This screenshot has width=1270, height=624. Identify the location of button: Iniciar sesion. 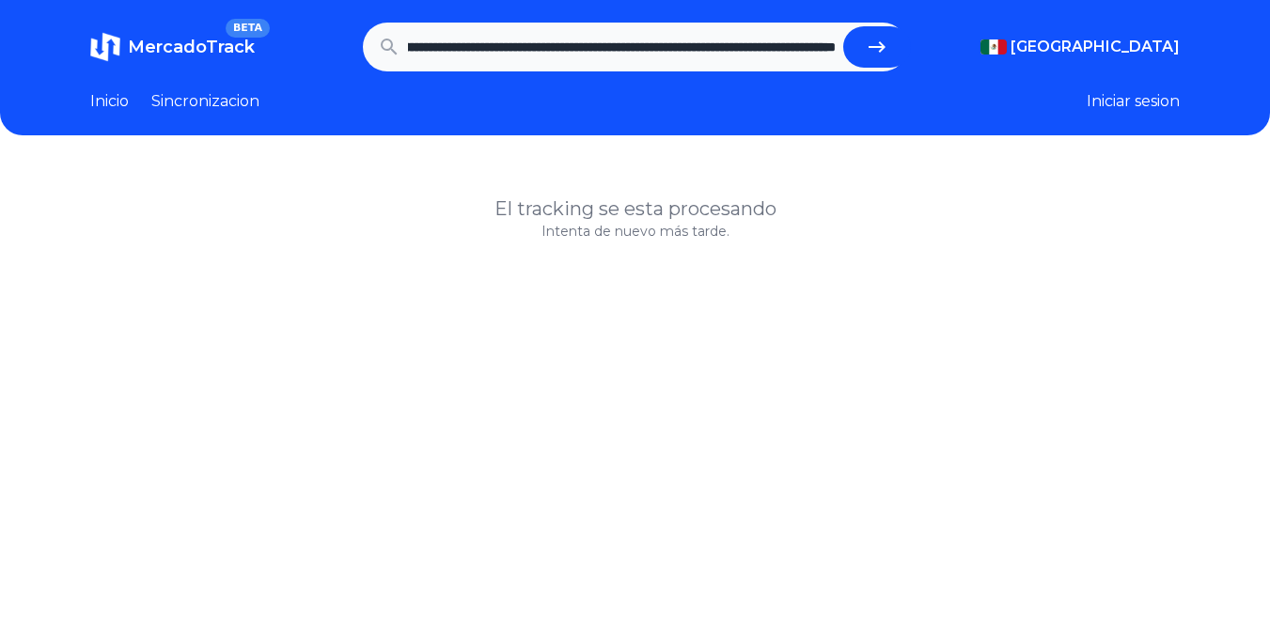
(1133, 102).